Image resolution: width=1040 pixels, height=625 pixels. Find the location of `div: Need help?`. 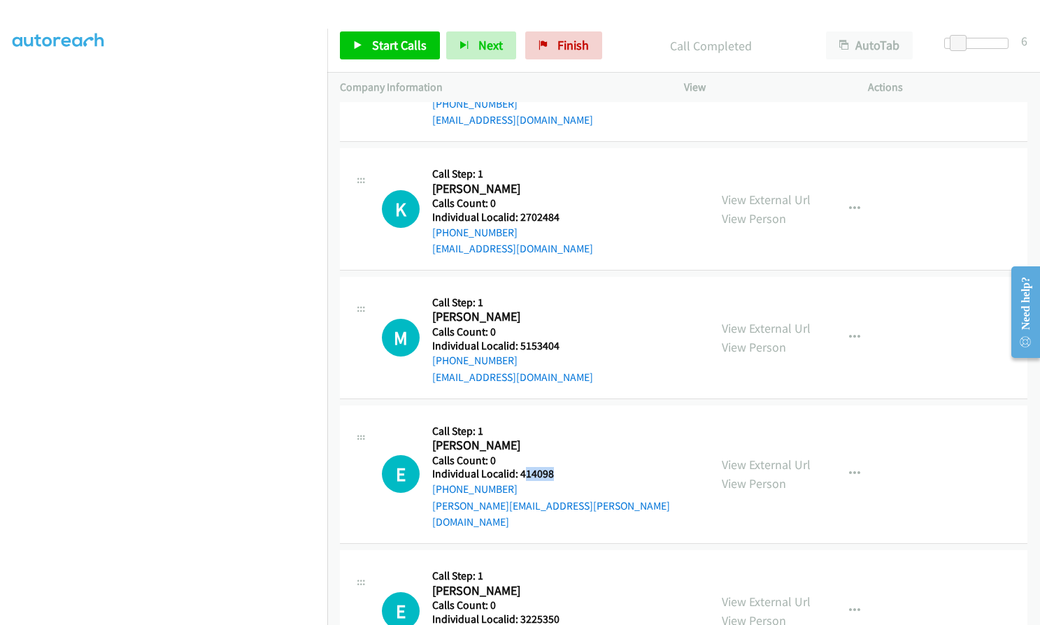

div: Need help? is located at coordinates (26, 47).